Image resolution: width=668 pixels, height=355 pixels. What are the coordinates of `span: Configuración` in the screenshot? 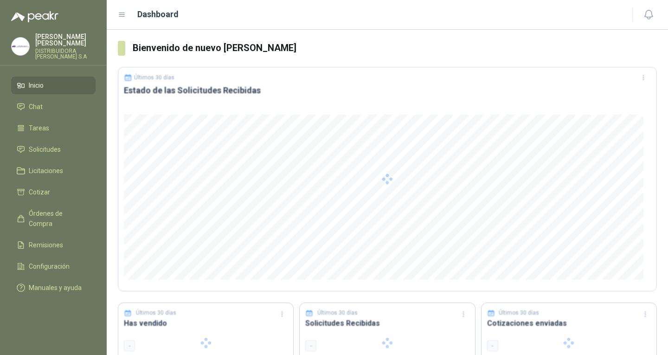 It's located at (49, 266).